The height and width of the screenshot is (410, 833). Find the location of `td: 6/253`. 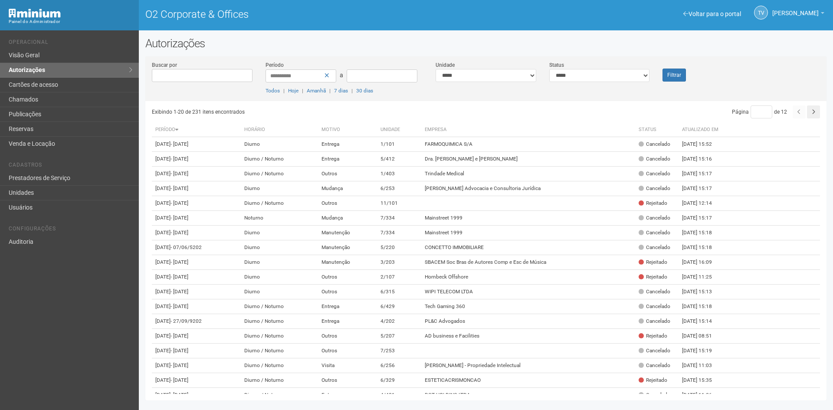

td: 6/253 is located at coordinates (399, 189).